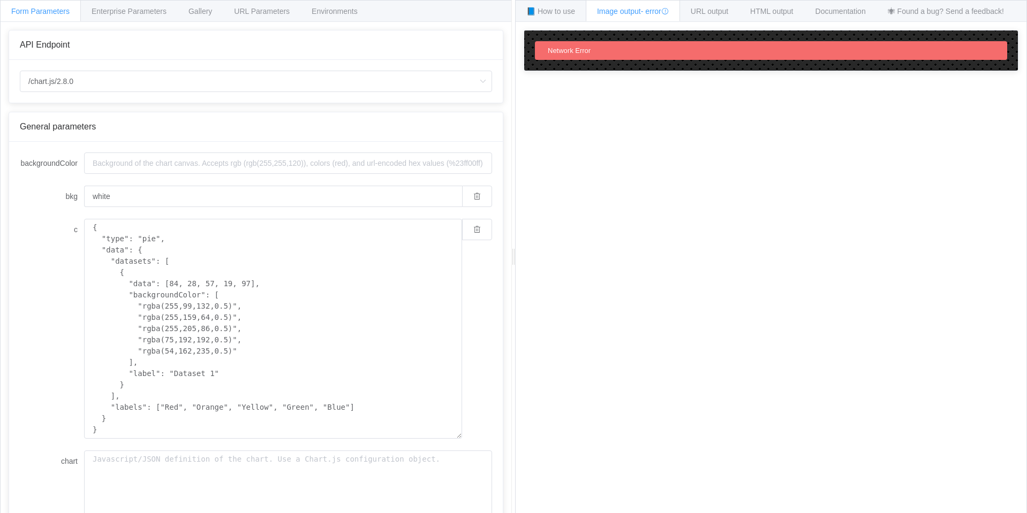 This screenshot has width=1027, height=513. Describe the element at coordinates (256, 81) in the screenshot. I see `input: Select` at that location.